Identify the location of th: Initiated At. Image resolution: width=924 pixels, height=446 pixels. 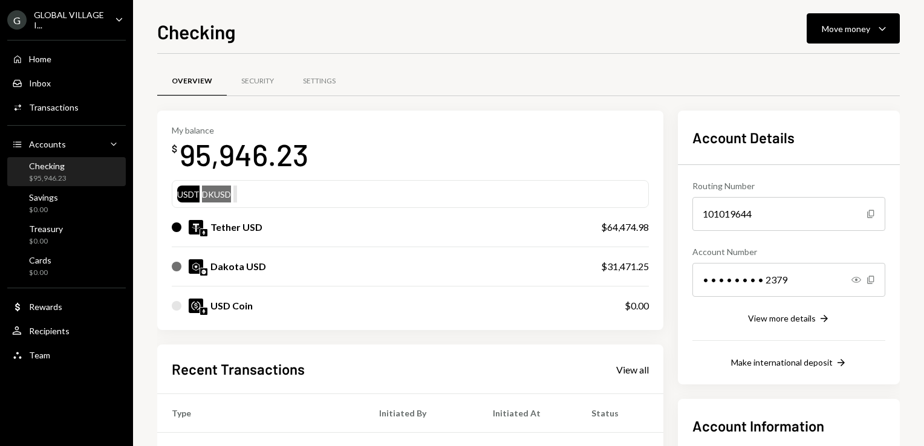
(528, 414).